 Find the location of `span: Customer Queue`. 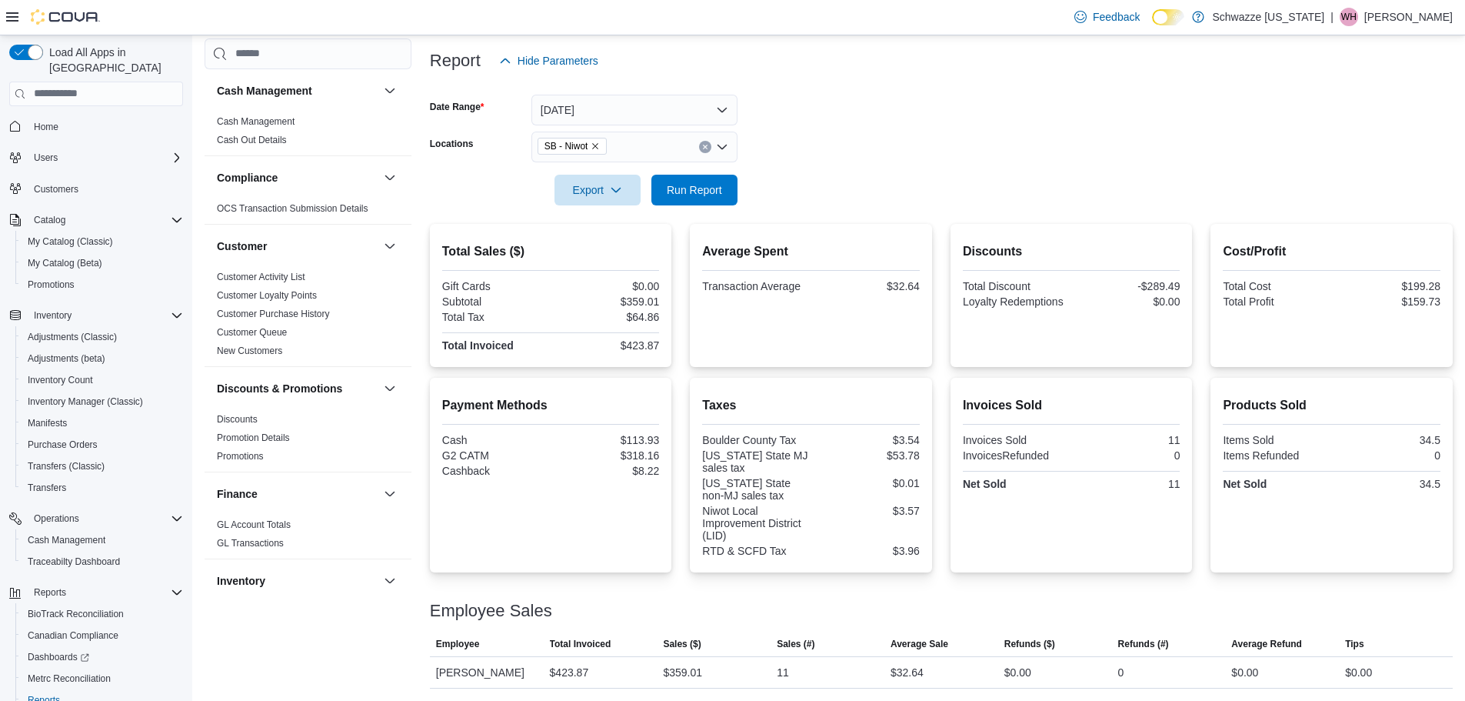

span: Customer Queue is located at coordinates (251, 332).